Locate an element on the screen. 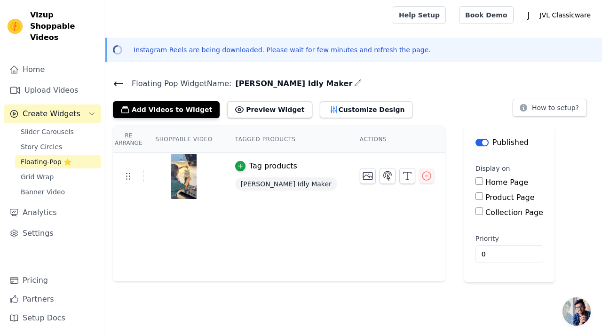  label: Collection Page is located at coordinates (514, 212).